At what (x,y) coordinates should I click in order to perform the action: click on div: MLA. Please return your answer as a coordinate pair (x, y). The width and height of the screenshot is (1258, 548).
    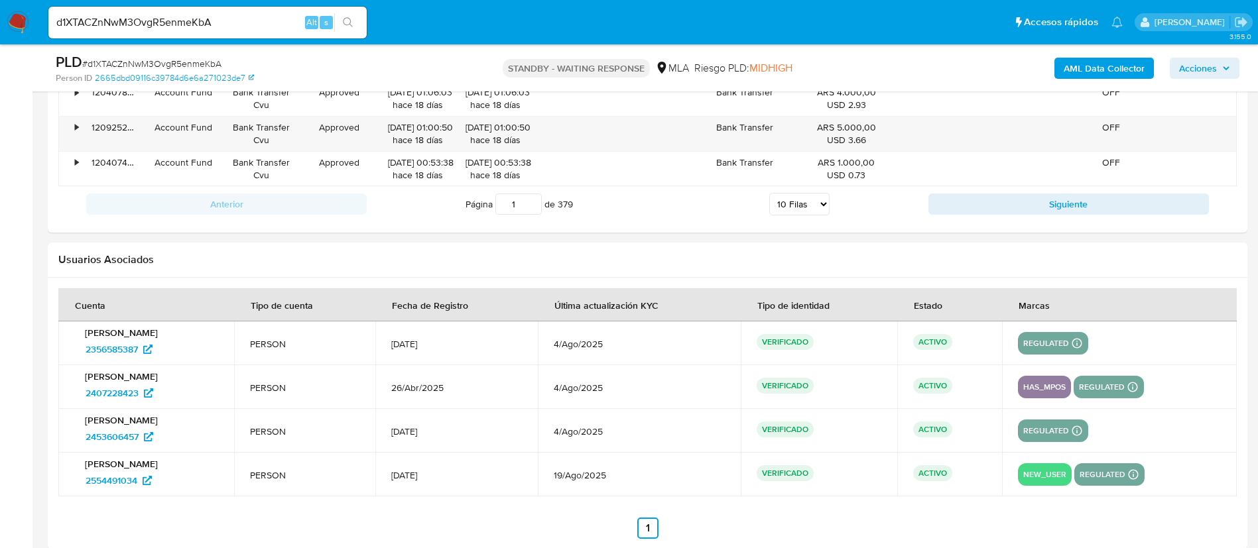
    Looking at the image, I should click on (672, 68).